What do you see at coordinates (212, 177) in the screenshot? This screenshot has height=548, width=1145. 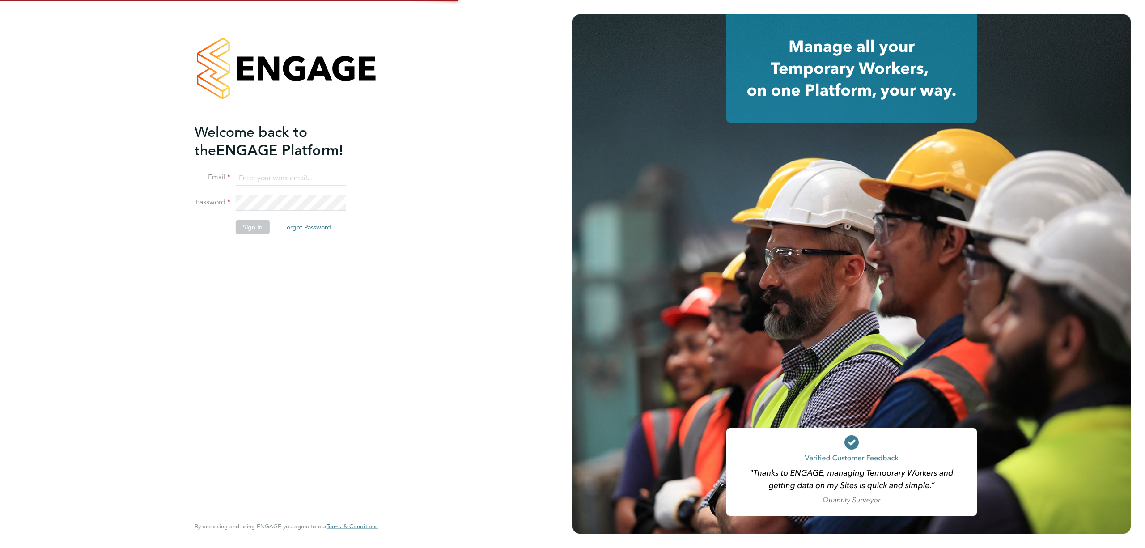 I see `label: Email` at bounding box center [212, 177].